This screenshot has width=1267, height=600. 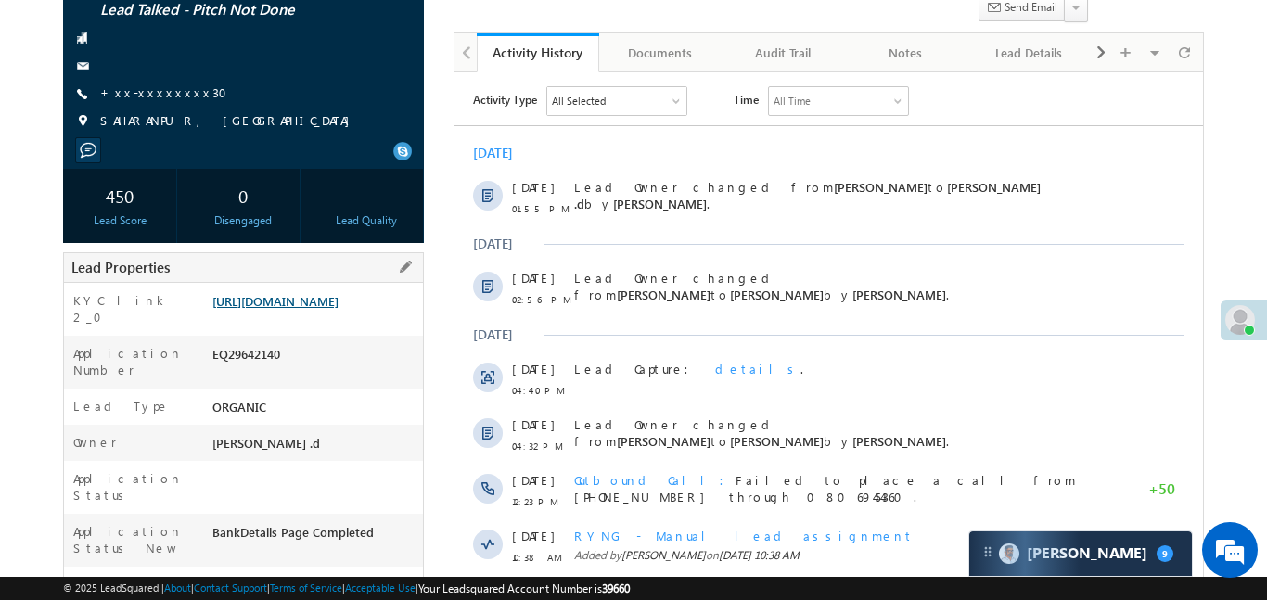 I want to click on span: Lead Talked - Pitch Not Done, so click(x=211, y=10).